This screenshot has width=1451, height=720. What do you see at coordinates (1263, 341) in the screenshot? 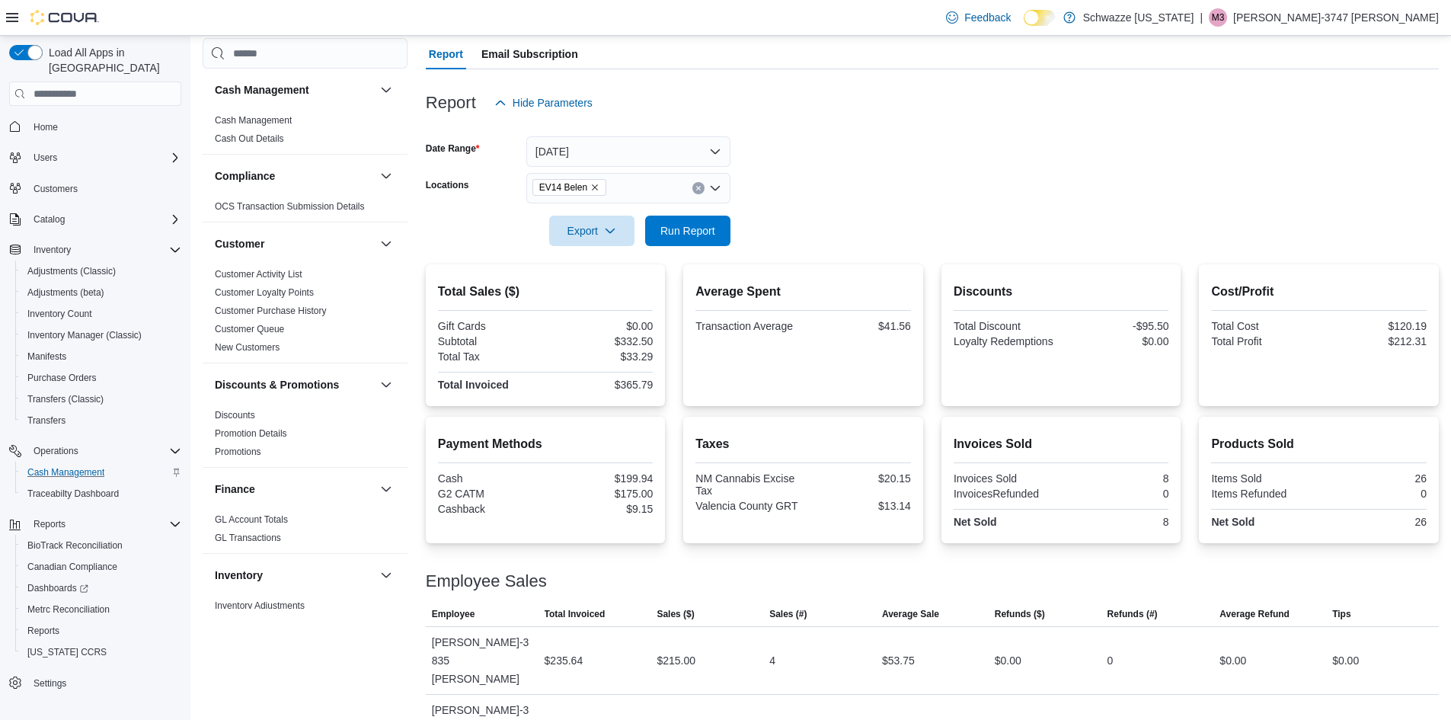
I see `div: Total Profit` at bounding box center [1263, 341].